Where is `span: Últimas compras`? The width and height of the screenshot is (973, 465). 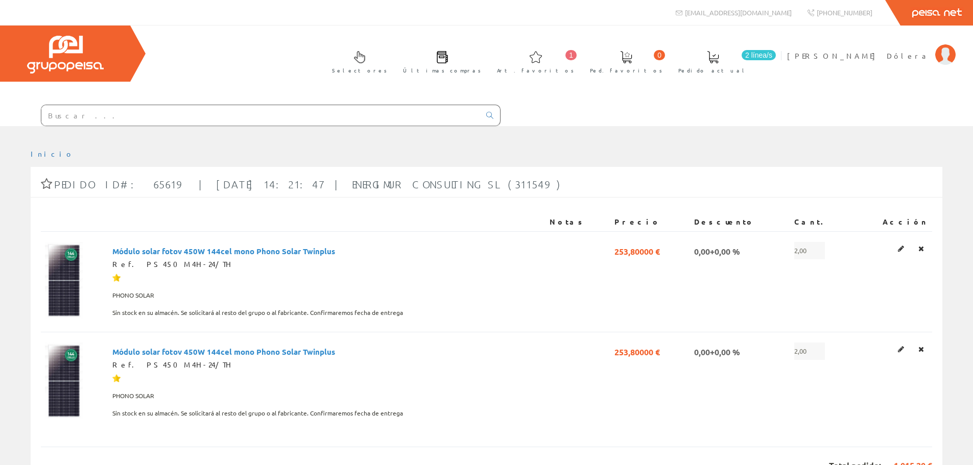
span: Últimas compras is located at coordinates (442, 70).